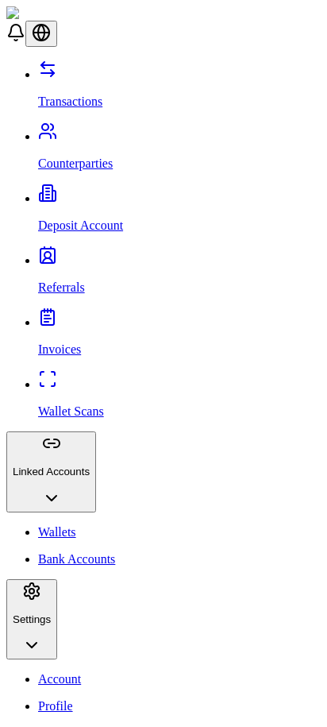 This screenshot has width=327, height=727. I want to click on p: Wallet Scans, so click(180, 412).